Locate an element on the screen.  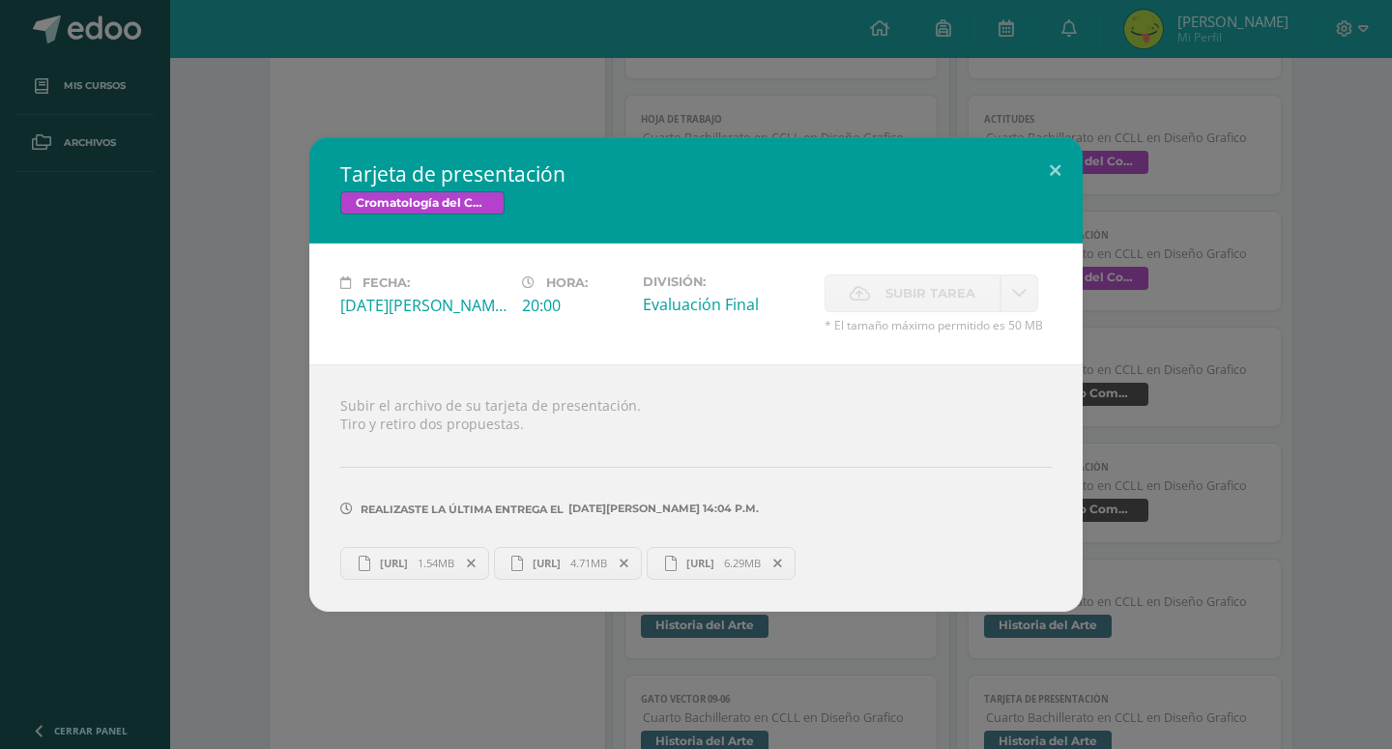
span: Realizaste la última entrega el is located at coordinates (462, 509).